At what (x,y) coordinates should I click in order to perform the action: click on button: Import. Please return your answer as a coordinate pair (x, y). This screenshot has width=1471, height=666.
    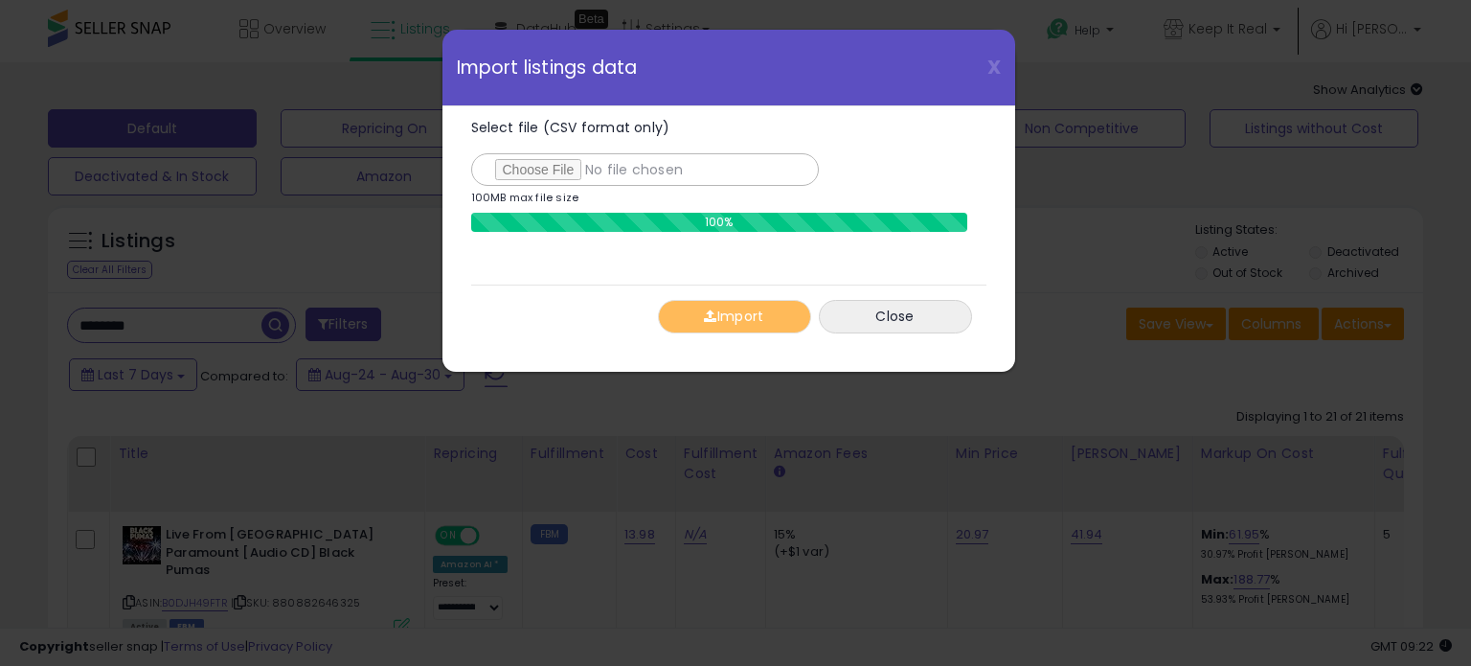
    Looking at the image, I should click on (735, 316).